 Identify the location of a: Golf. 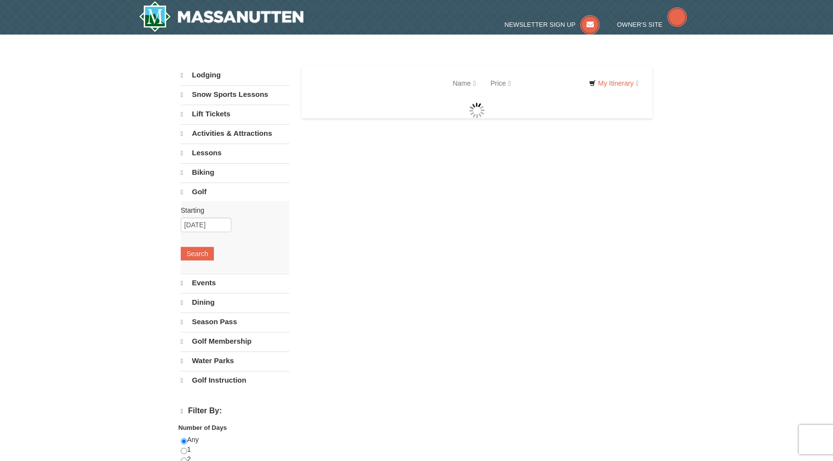
(235, 192).